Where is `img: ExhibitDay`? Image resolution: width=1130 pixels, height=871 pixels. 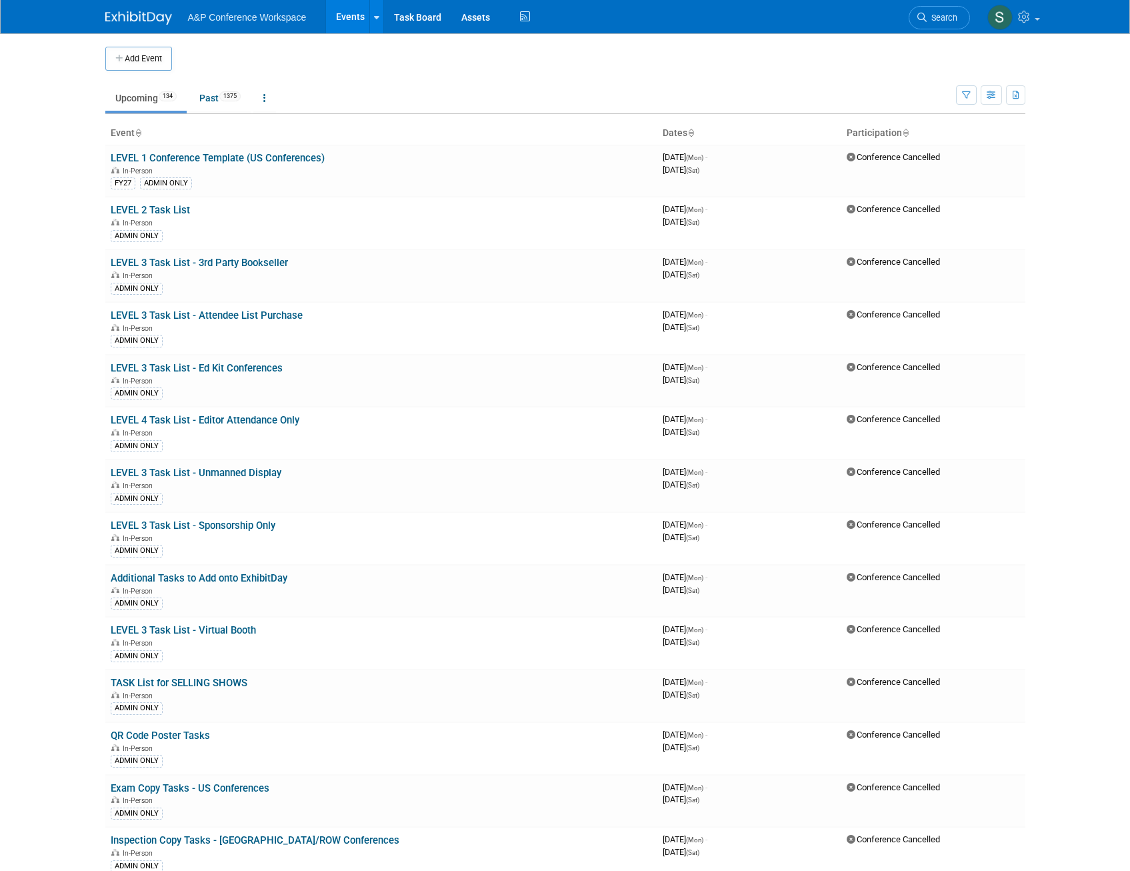
img: ExhibitDay is located at coordinates (139, 18).